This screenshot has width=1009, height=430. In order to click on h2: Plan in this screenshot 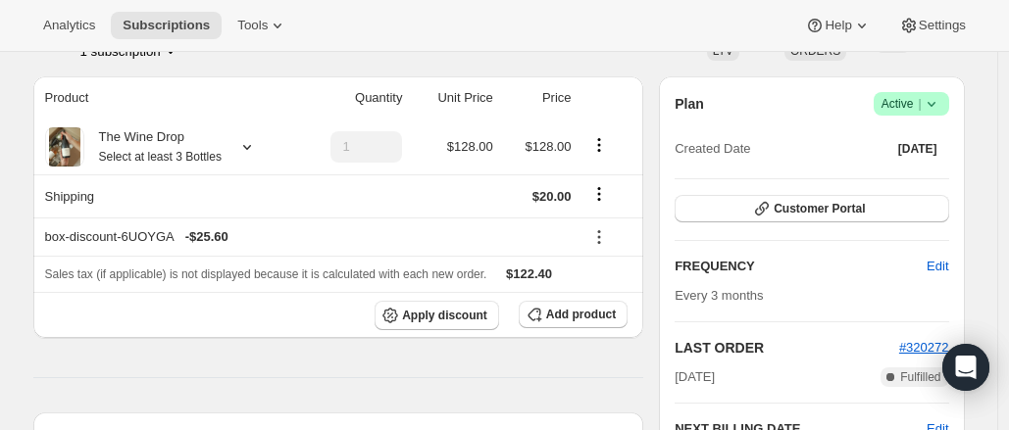, I will do `click(689, 104)`.